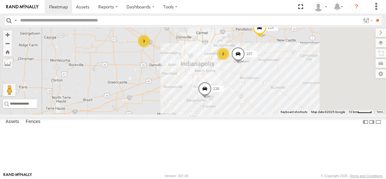  Describe the element at coordinates (379, 122) in the screenshot. I see `label: Hide Summary Table` at that location.